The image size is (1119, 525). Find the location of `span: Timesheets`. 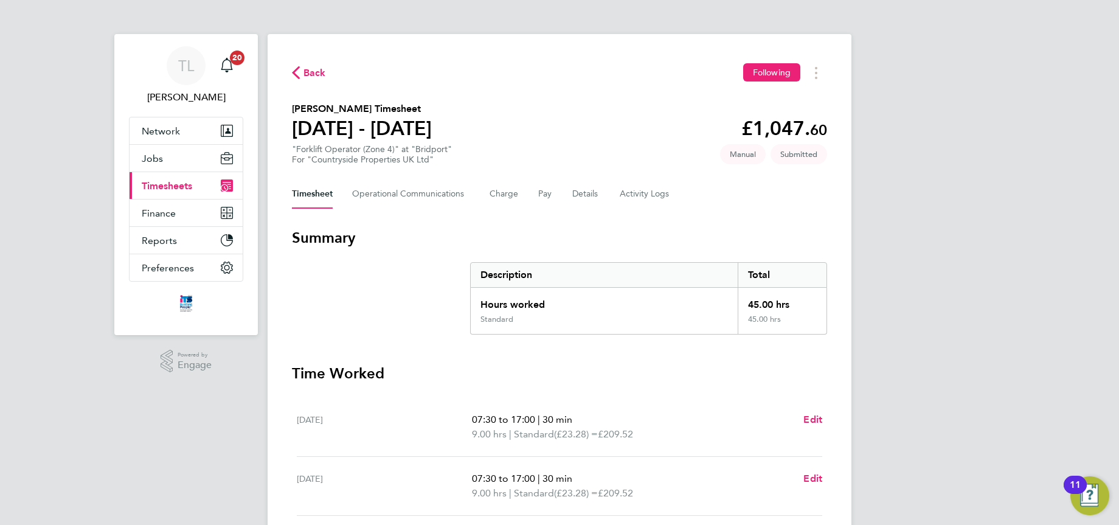

span: Timesheets is located at coordinates (167, 185).